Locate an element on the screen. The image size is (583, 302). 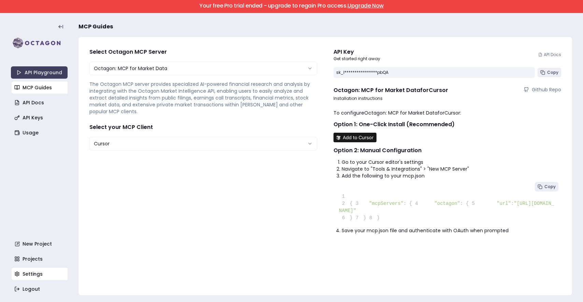
a: Settings is located at coordinates (40, 274).